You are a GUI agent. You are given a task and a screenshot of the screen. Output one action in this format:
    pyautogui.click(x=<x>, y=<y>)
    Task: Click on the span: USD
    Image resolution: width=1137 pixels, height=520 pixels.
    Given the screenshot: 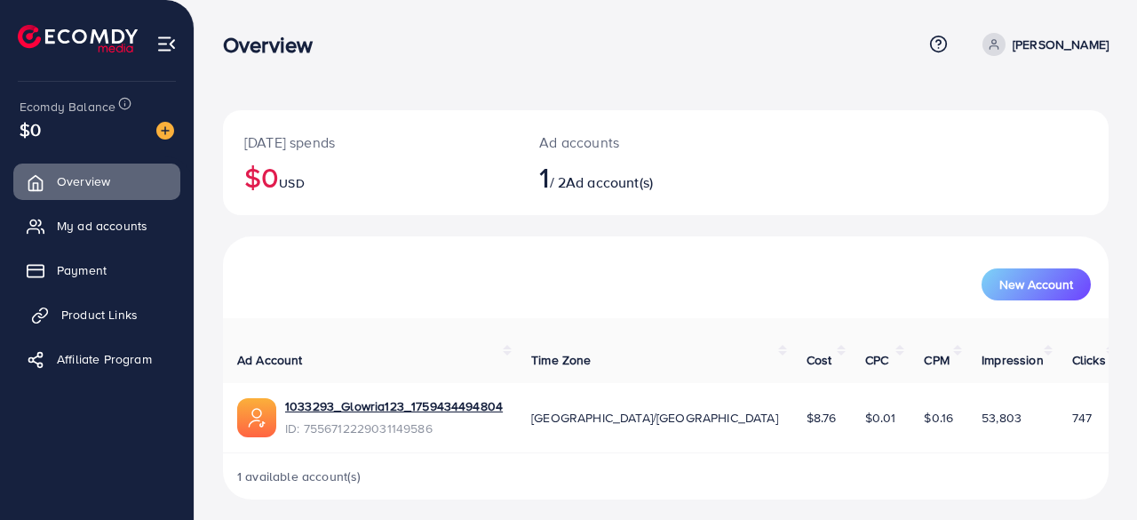 What is the action you would take?
    pyautogui.click(x=291, y=183)
    